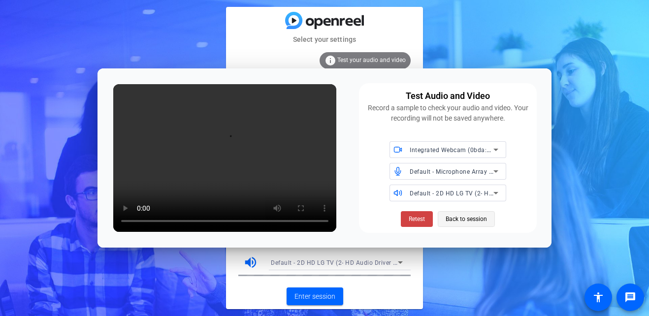  What do you see at coordinates (467, 219) in the screenshot?
I see `span: Back to session` at bounding box center [467, 219].